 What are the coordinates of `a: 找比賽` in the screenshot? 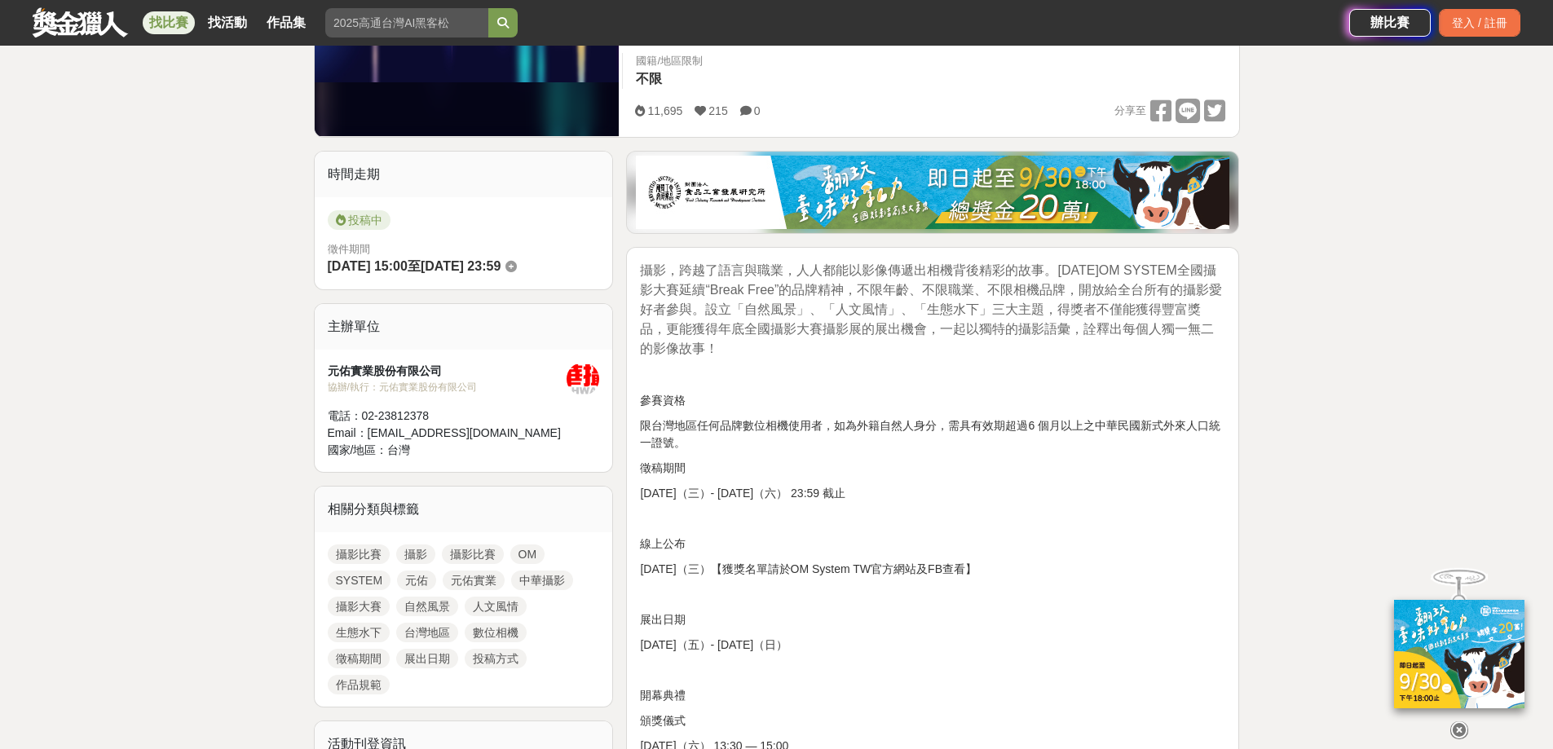 It's located at (169, 23).